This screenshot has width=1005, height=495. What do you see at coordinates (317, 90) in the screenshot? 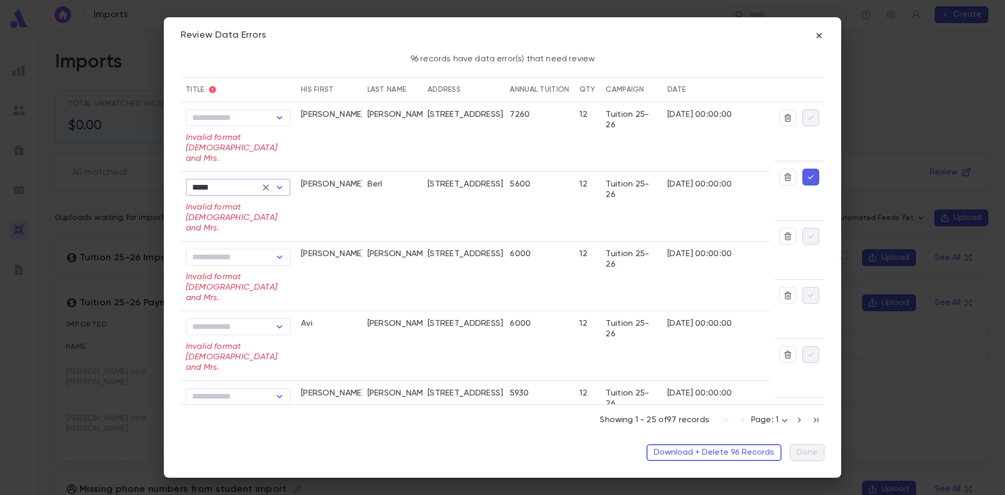
I see `div: his First` at bounding box center [317, 90].